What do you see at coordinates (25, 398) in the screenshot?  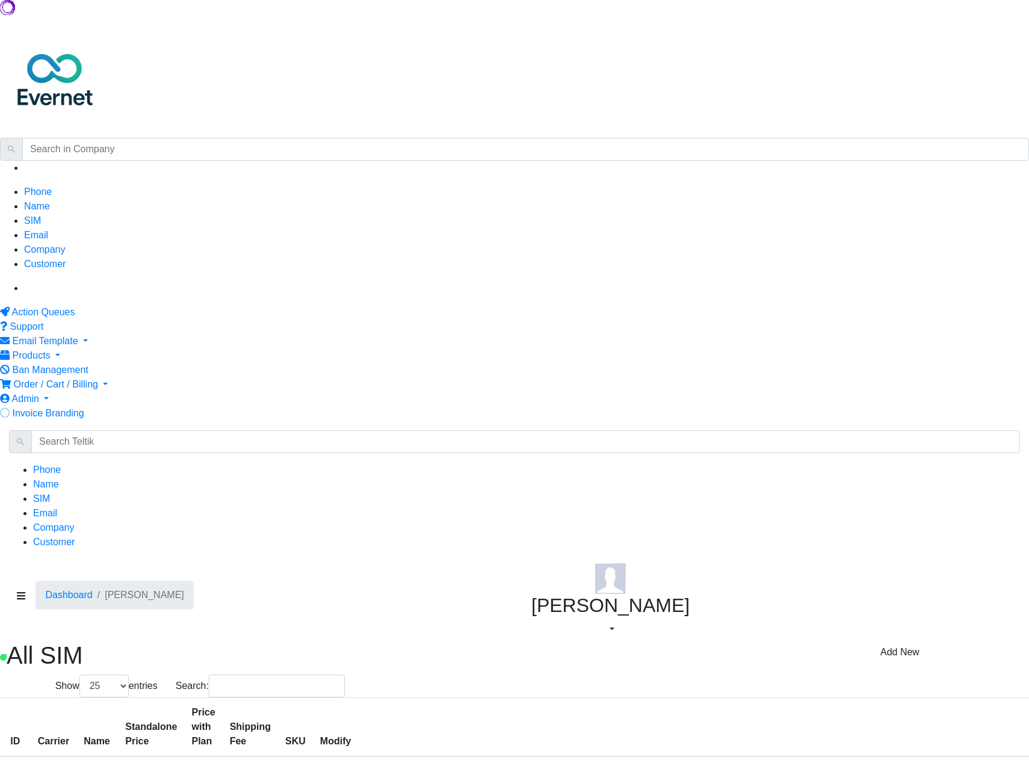 I see `span: Admin` at bounding box center [25, 398].